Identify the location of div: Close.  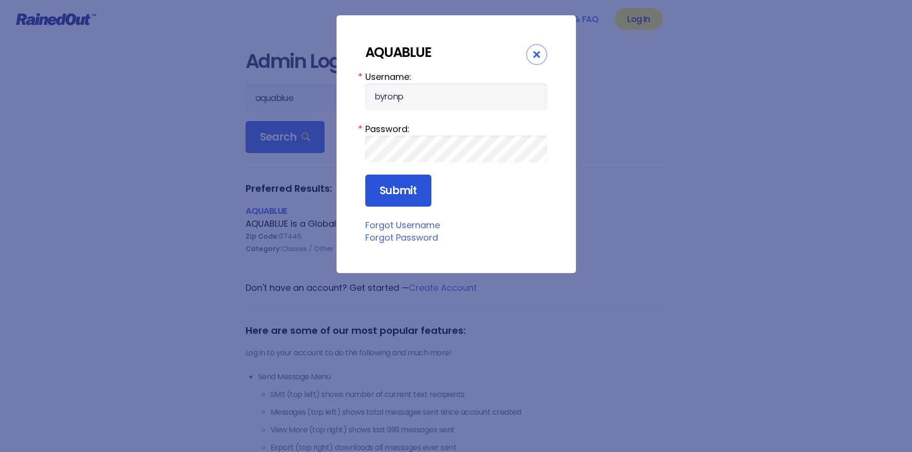
(536, 55).